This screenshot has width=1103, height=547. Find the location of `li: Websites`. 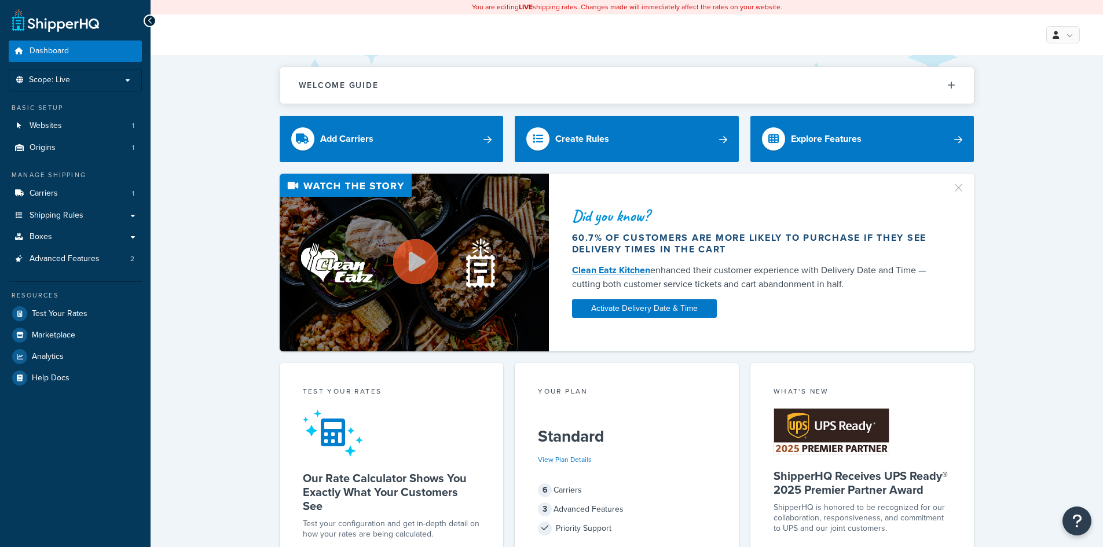

li: Websites is located at coordinates (75, 126).